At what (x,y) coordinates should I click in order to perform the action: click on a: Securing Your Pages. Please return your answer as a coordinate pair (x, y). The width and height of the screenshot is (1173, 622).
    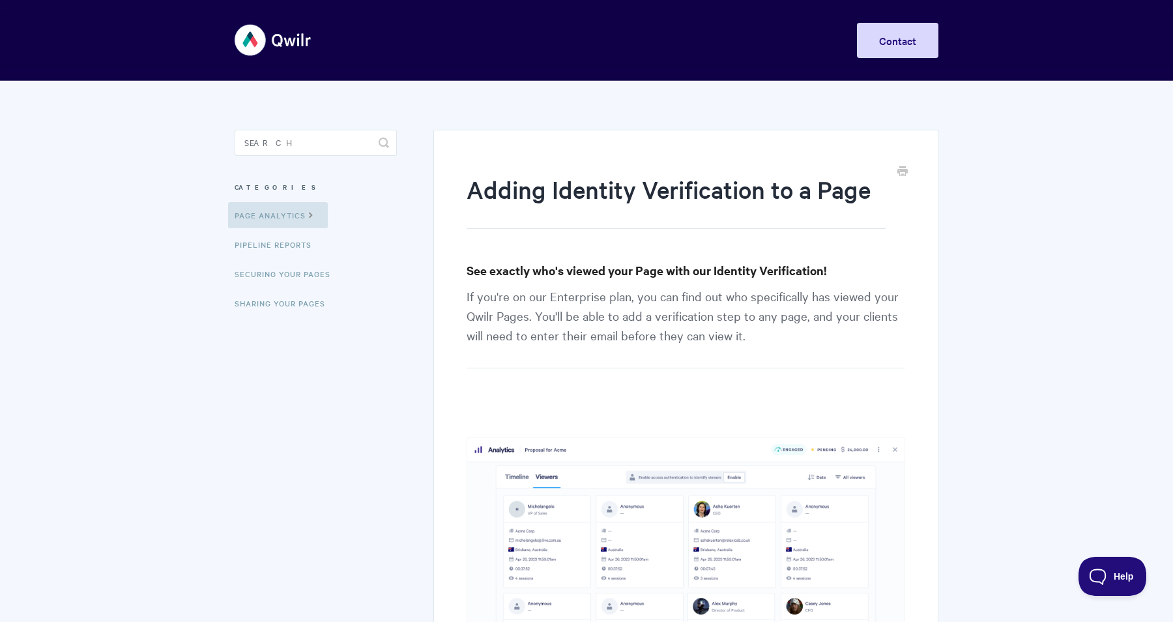
    Looking at the image, I should click on (287, 274).